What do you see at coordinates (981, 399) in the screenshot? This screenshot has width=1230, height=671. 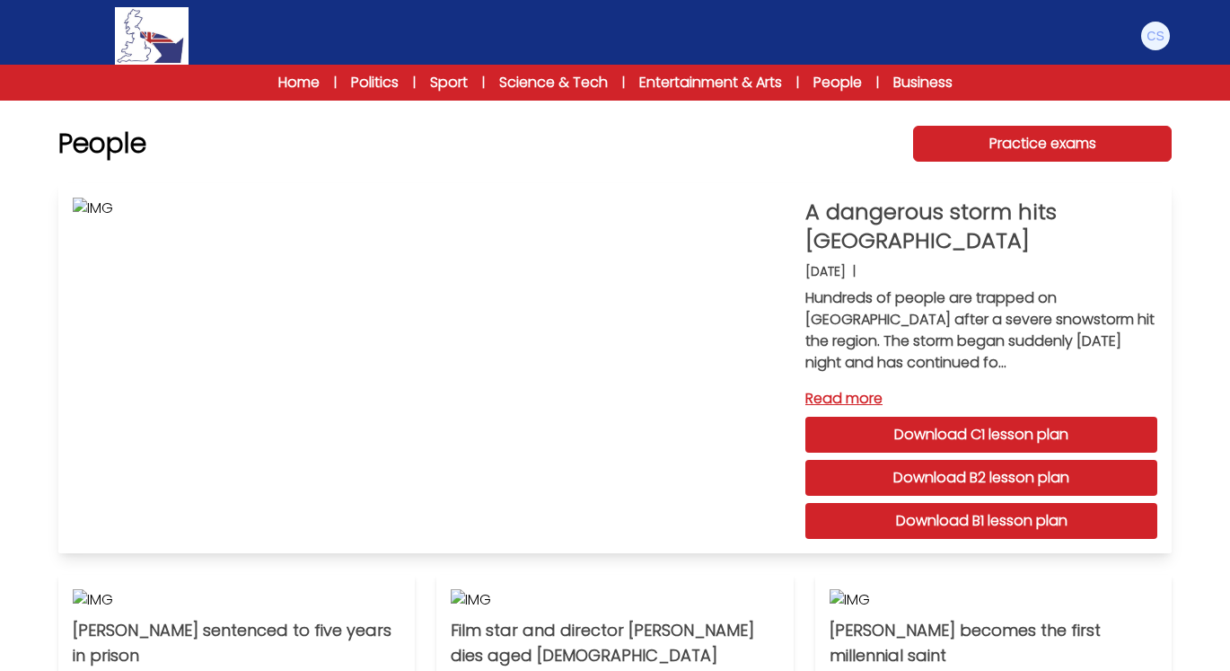 I see `a: Read more` at bounding box center [981, 399].